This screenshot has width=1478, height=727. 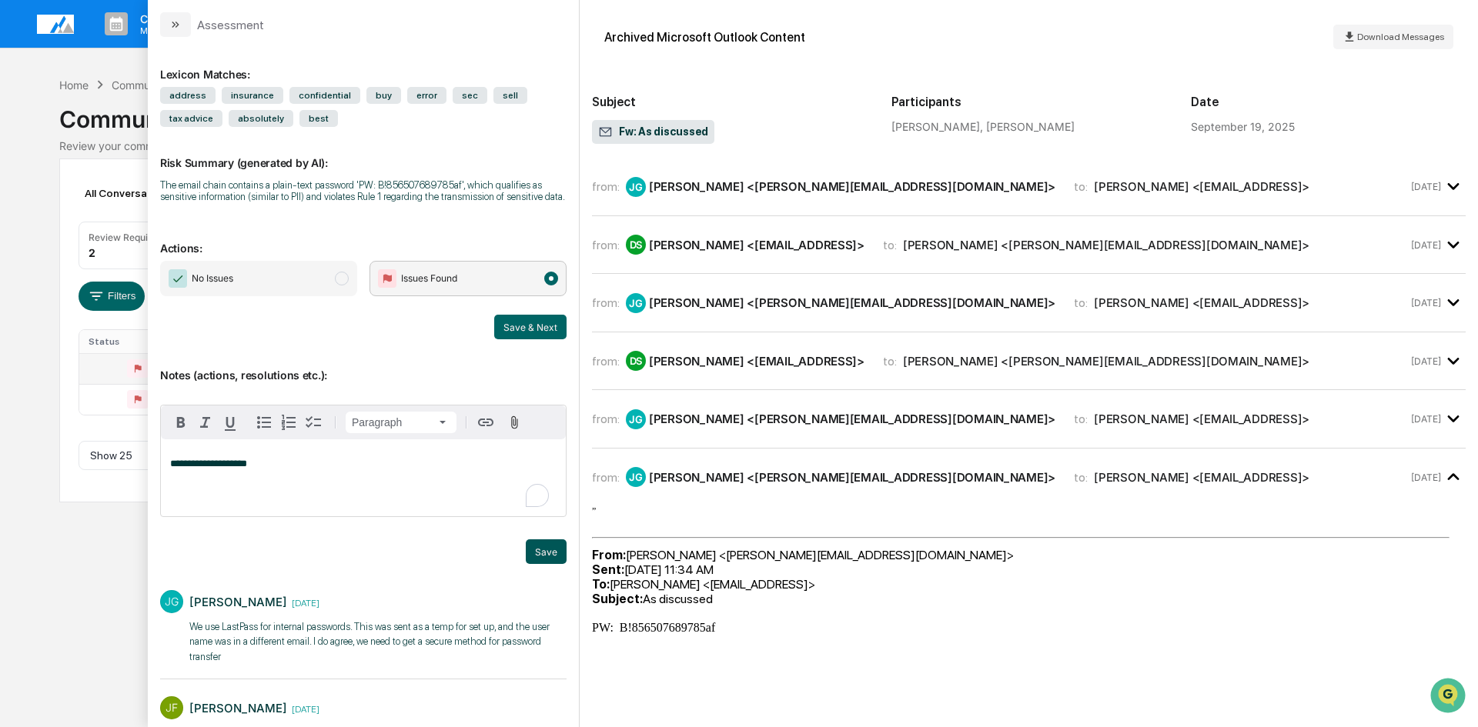 What do you see at coordinates (704, 37) in the screenshot?
I see `div: Archived Microsoft Outlook Content` at bounding box center [704, 37].